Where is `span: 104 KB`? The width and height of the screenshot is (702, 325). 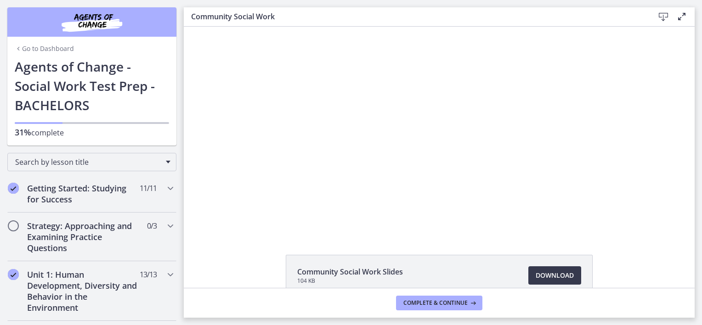
span: 104 KB is located at coordinates (350, 281).